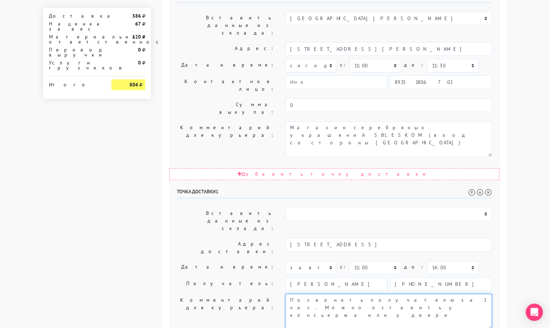  I want to click on div: Материальная ответственность, so click(75, 39).